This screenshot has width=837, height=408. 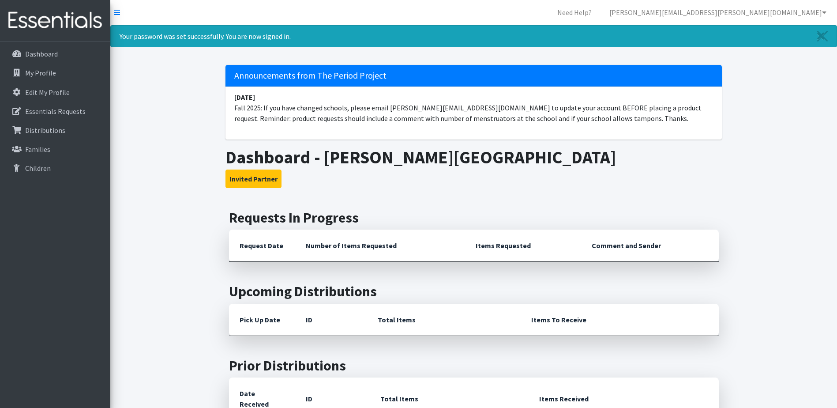 I want to click on th: Request Date, so click(x=262, y=245).